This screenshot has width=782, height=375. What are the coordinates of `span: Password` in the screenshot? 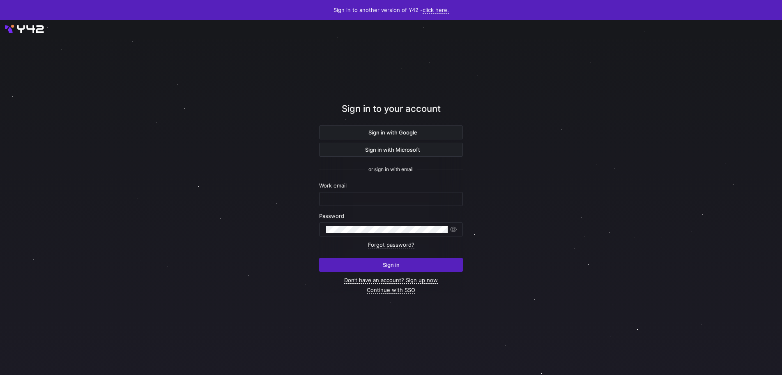 It's located at (332, 216).